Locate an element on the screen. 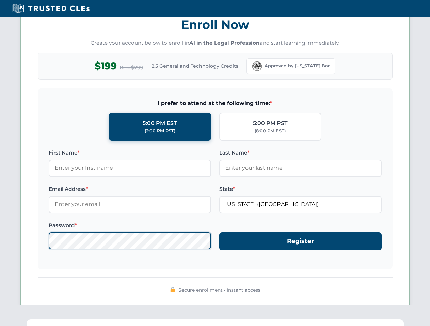 The height and width of the screenshot is (326, 430). input: Florida (FL) is located at coordinates (300, 205).